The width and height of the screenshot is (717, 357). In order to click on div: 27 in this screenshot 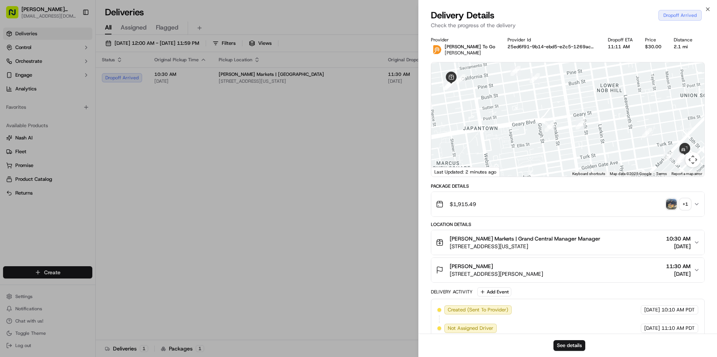, I will do `click(680, 160)`.